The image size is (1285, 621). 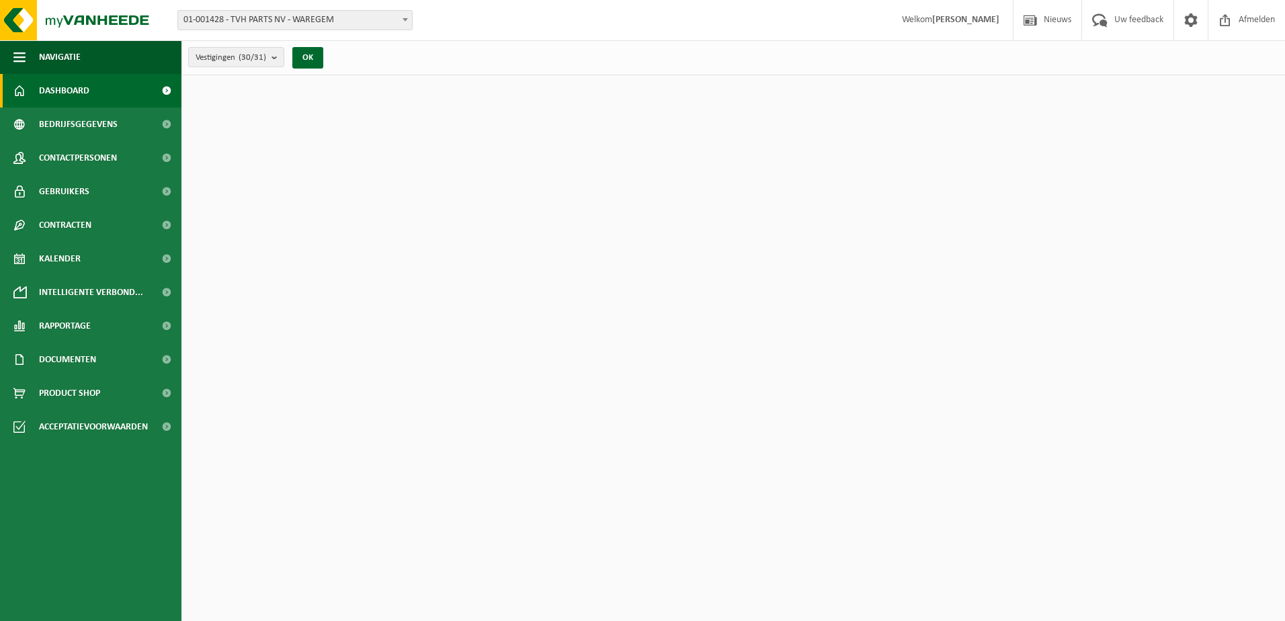 What do you see at coordinates (236, 57) in the screenshot?
I see `button: Vestigingen(30/31)` at bounding box center [236, 57].